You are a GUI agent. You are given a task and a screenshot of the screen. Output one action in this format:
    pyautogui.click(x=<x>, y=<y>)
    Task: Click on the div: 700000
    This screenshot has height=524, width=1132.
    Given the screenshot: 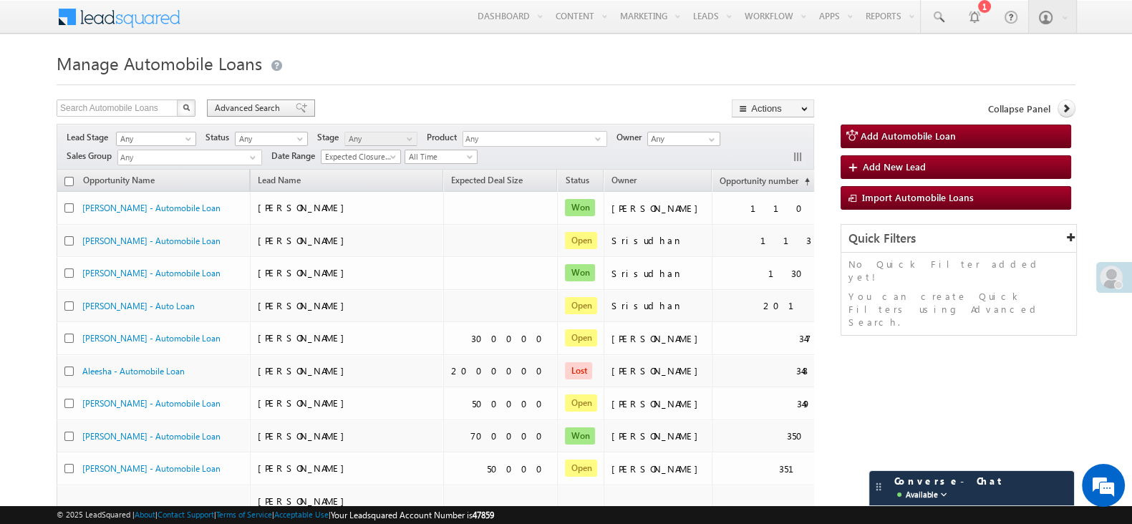 What is the action you would take?
    pyautogui.click(x=511, y=436)
    